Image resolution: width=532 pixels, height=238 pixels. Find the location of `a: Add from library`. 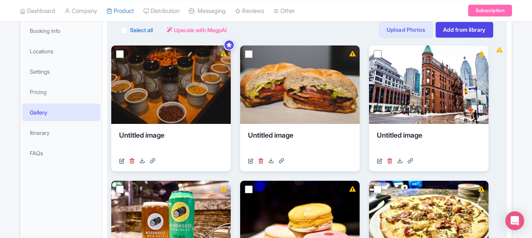

a: Add from library is located at coordinates (464, 30).